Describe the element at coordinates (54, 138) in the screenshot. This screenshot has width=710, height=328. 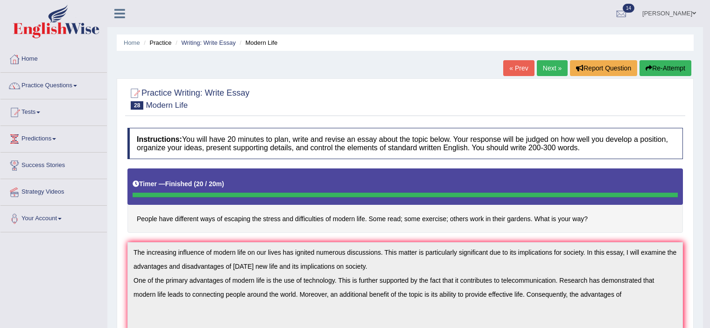
I see `a: Predictions` at that location.